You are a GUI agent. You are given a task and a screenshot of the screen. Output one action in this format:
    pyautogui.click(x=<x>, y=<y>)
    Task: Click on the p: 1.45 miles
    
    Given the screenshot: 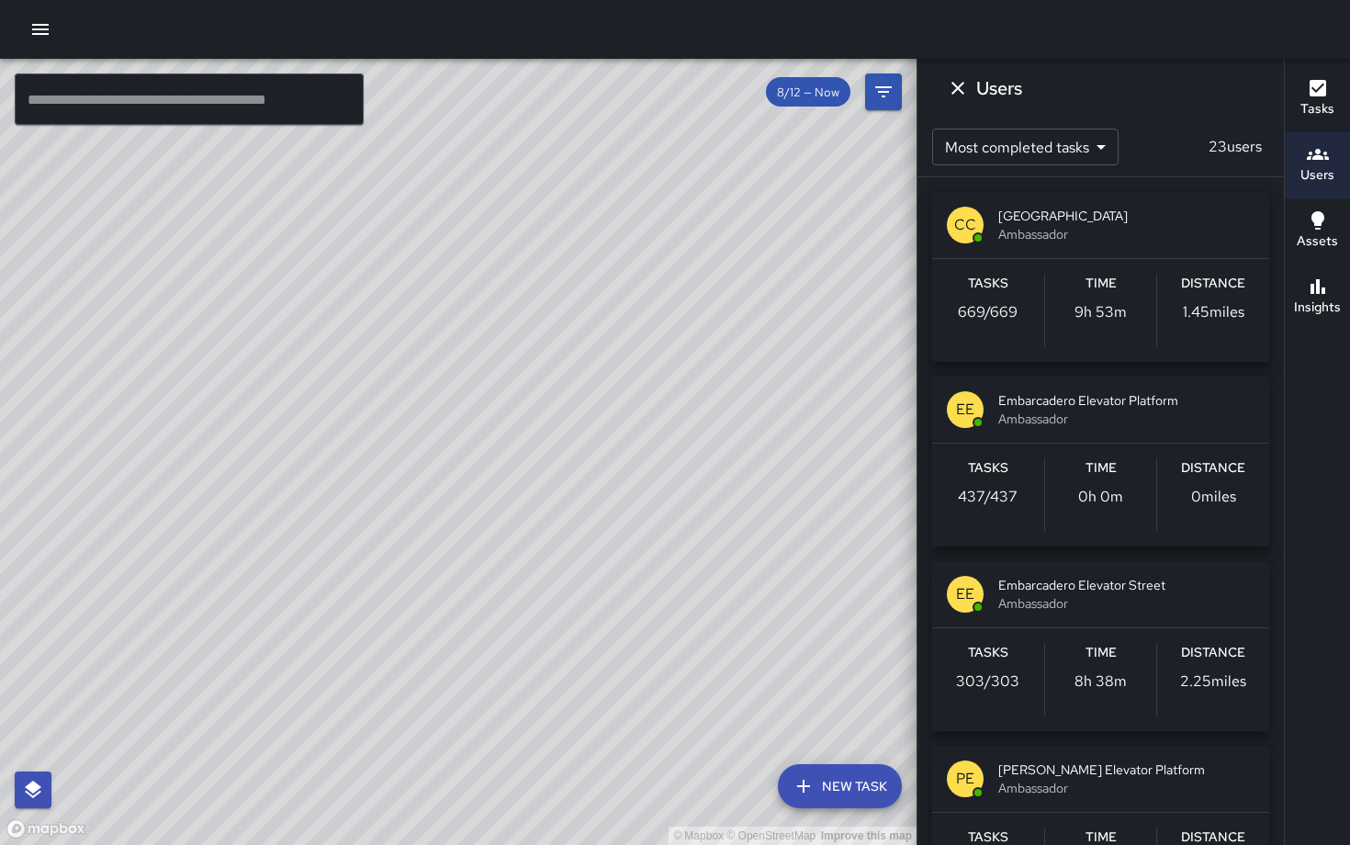 What is the action you would take?
    pyautogui.click(x=1213, y=312)
    